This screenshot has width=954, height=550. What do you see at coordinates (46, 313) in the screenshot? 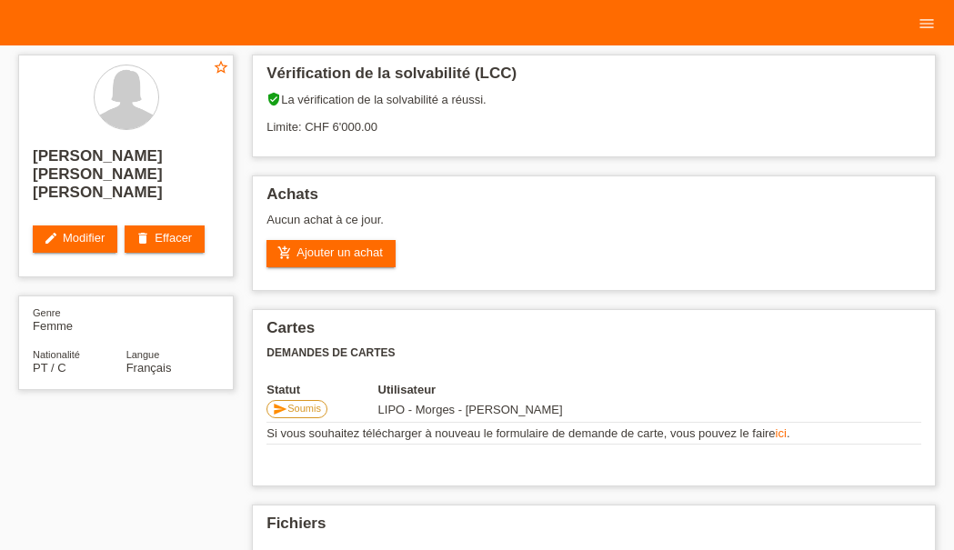
I see `span: Genre` at bounding box center [46, 313].